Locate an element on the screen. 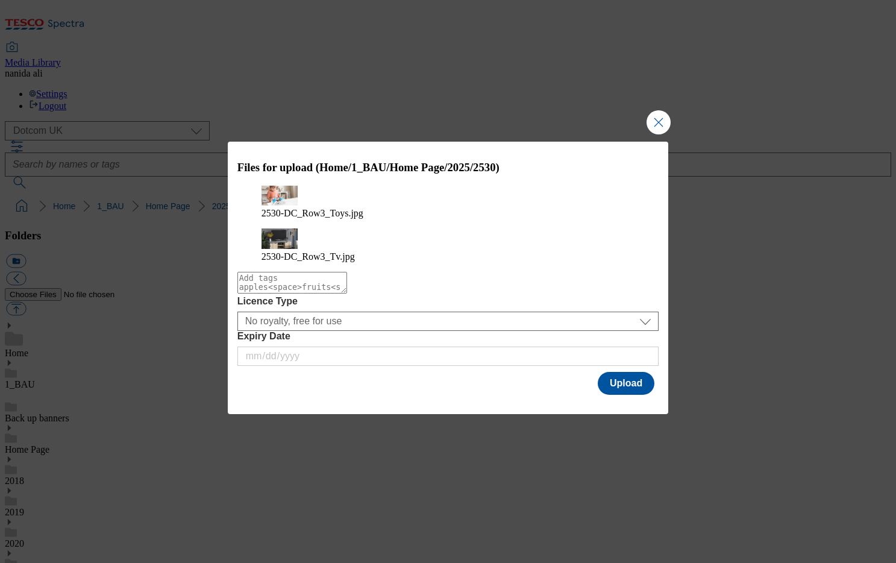 The height and width of the screenshot is (563, 896). label: Licence Type is located at coordinates (448, 301).